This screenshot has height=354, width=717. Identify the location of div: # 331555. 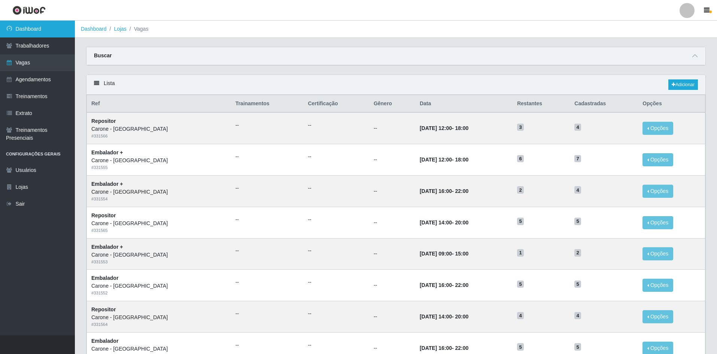
(159, 167).